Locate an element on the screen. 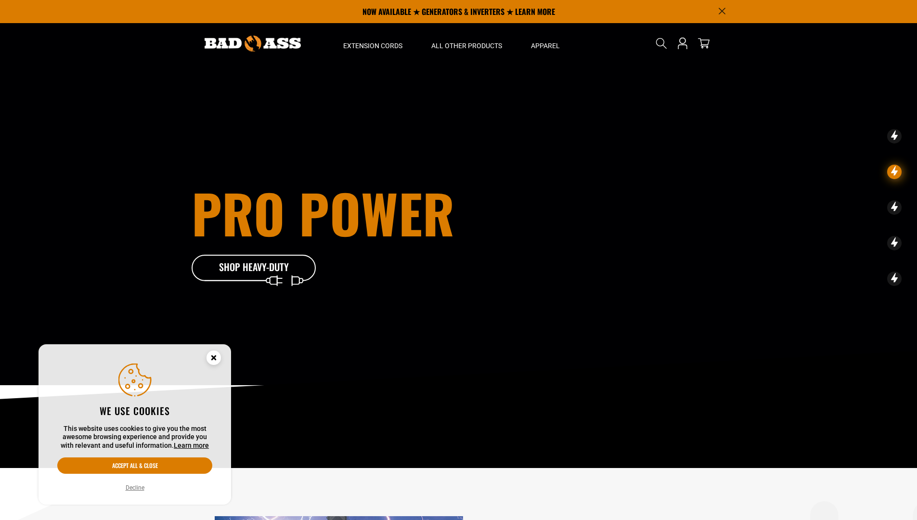 Image resolution: width=917 pixels, height=520 pixels. img: Bad Ass Extension Cords is located at coordinates (253, 43).